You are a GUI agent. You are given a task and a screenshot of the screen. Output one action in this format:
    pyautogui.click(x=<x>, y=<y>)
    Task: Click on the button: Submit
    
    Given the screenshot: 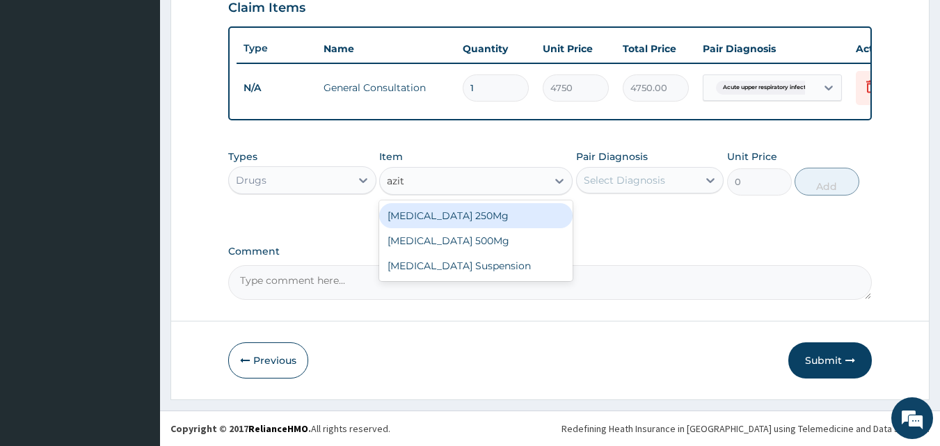 What is the action you would take?
    pyautogui.click(x=830, y=360)
    